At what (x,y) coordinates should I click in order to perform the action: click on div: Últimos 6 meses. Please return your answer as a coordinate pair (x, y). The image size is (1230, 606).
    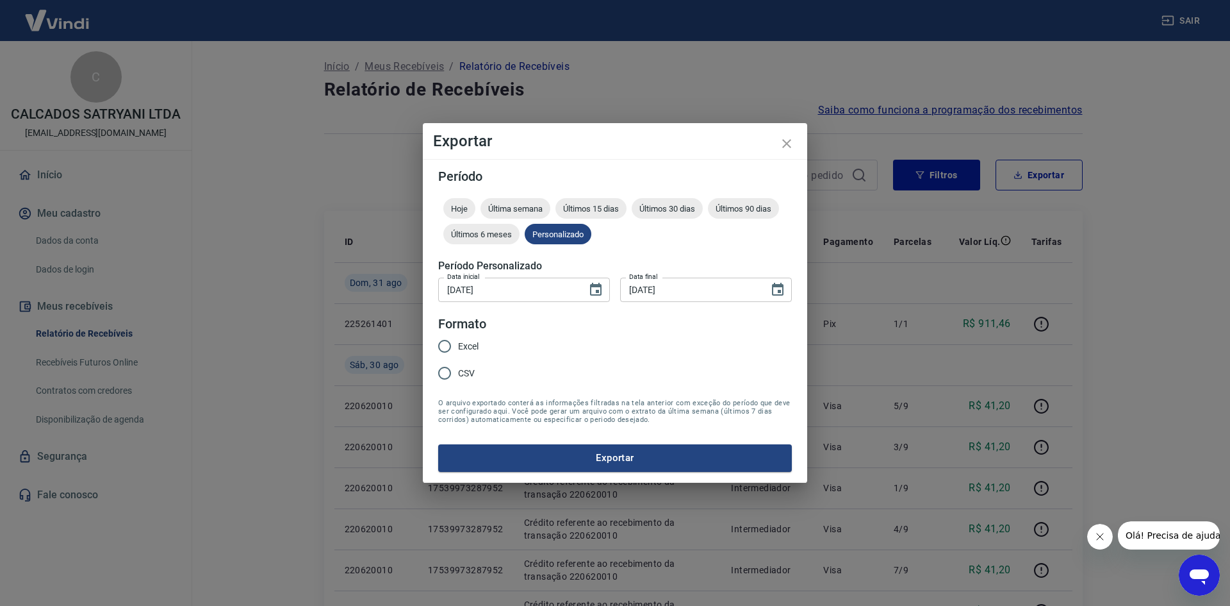
    Looking at the image, I should click on (481, 234).